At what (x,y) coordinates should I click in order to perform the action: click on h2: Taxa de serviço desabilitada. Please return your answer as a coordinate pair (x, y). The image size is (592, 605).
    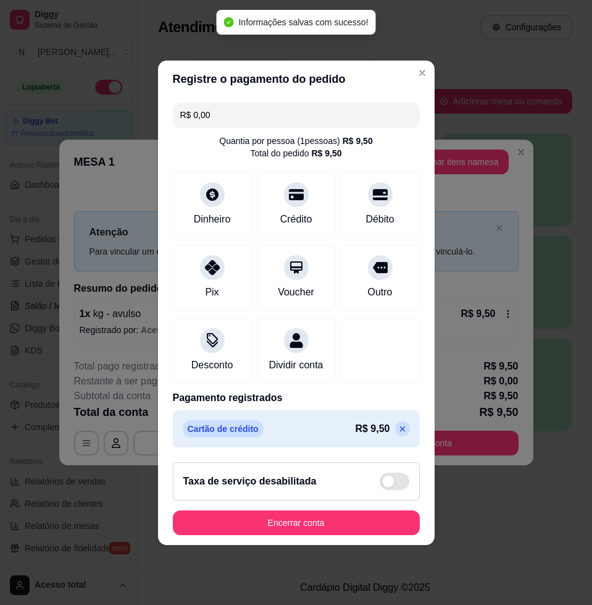
    Looking at the image, I should click on (250, 481).